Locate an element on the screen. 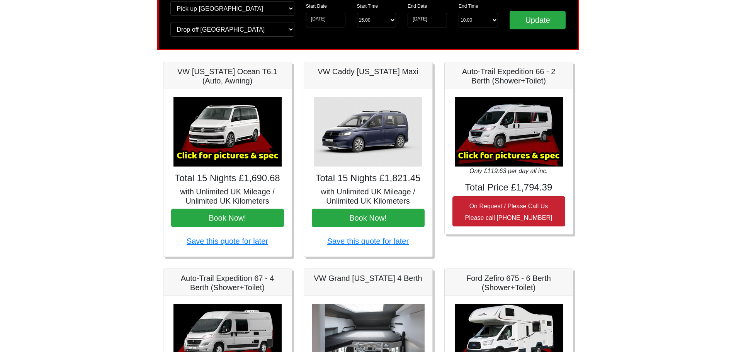 The width and height of the screenshot is (736, 352). i: Only £119.63 per day all inc. is located at coordinates (508, 171).